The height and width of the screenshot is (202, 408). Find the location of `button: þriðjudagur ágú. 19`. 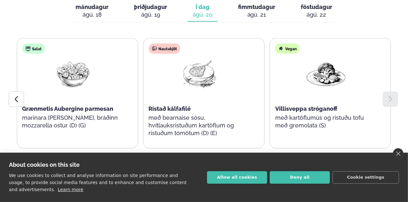

button: þriðjudagur ágú. 19 is located at coordinates (150, 11).